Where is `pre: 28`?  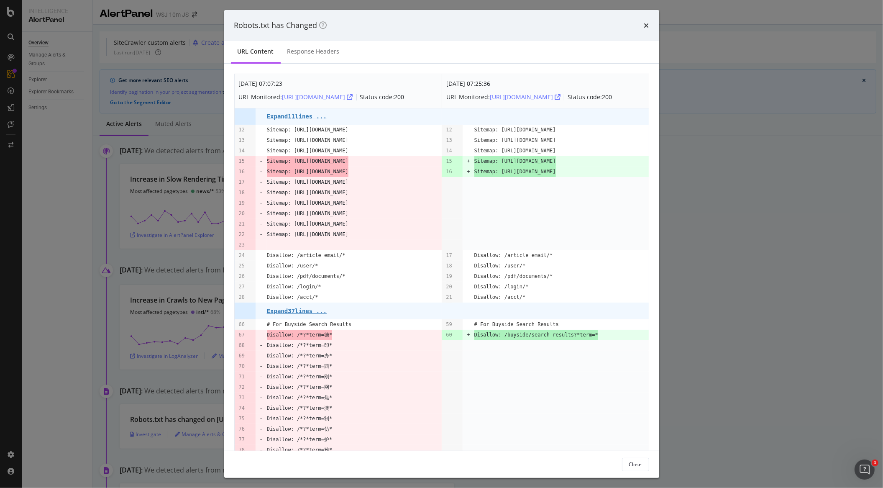
pre: 28 is located at coordinates (242, 297).